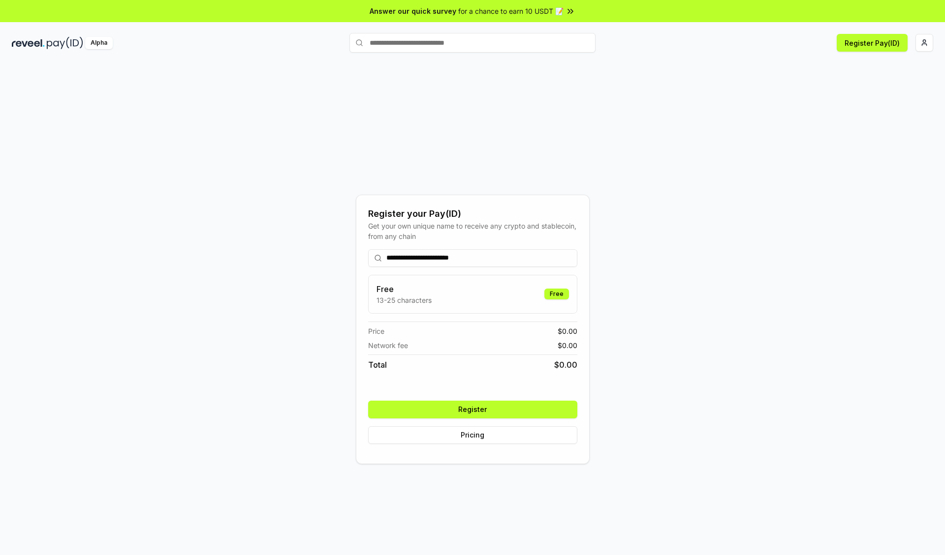  What do you see at coordinates (377, 365) in the screenshot?
I see `span: Total` at bounding box center [377, 365].